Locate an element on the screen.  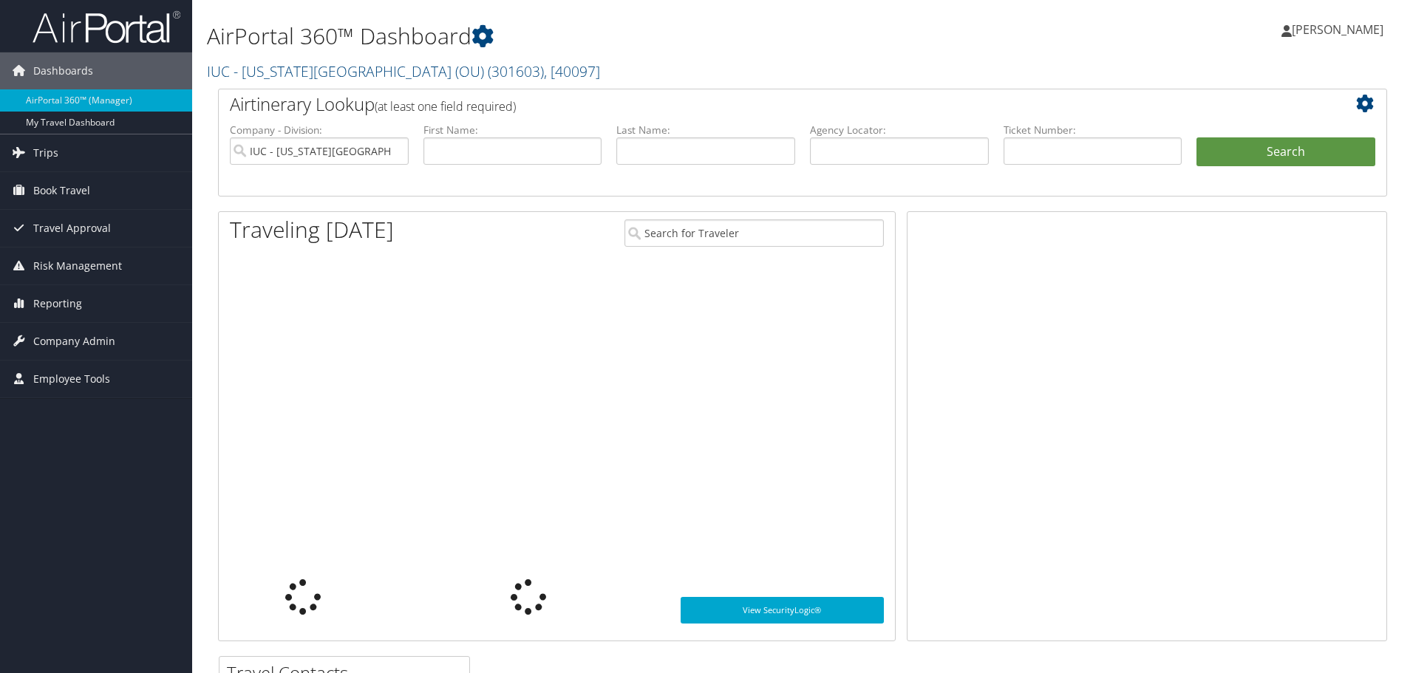
label: First Name: is located at coordinates (513, 130).